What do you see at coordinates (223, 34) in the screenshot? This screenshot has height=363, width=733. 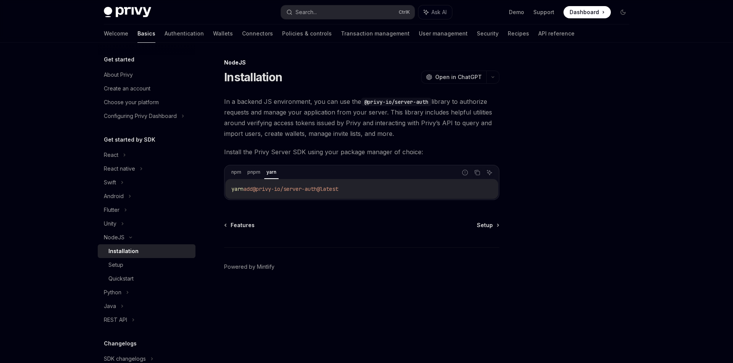 I see `a: Wallets` at bounding box center [223, 34].